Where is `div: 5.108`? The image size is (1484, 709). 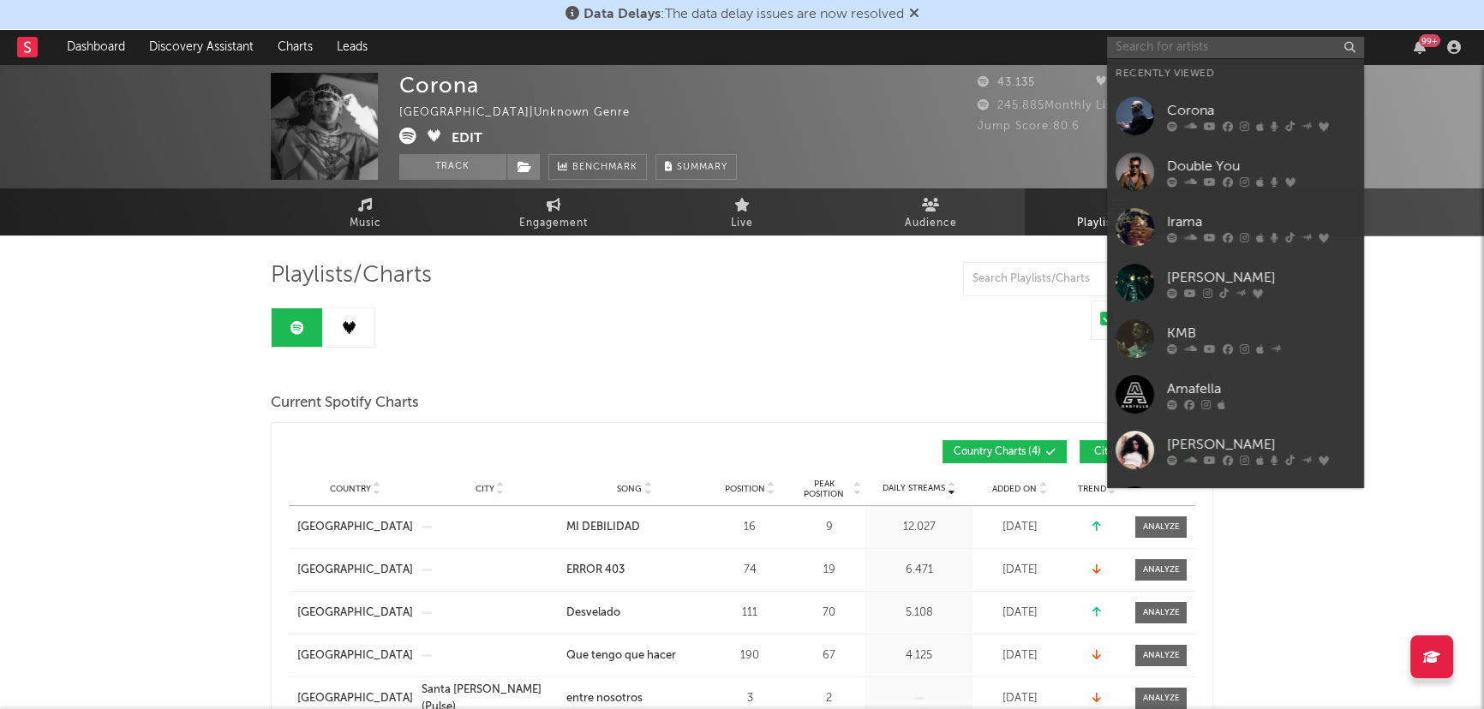 div: 5.108 is located at coordinates (918, 613).